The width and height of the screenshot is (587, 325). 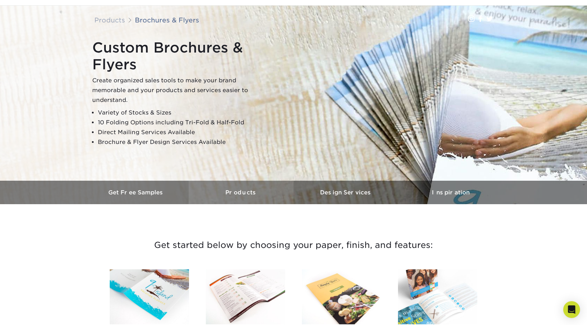 I want to click on div: Open Intercom Messenger, so click(x=572, y=309).